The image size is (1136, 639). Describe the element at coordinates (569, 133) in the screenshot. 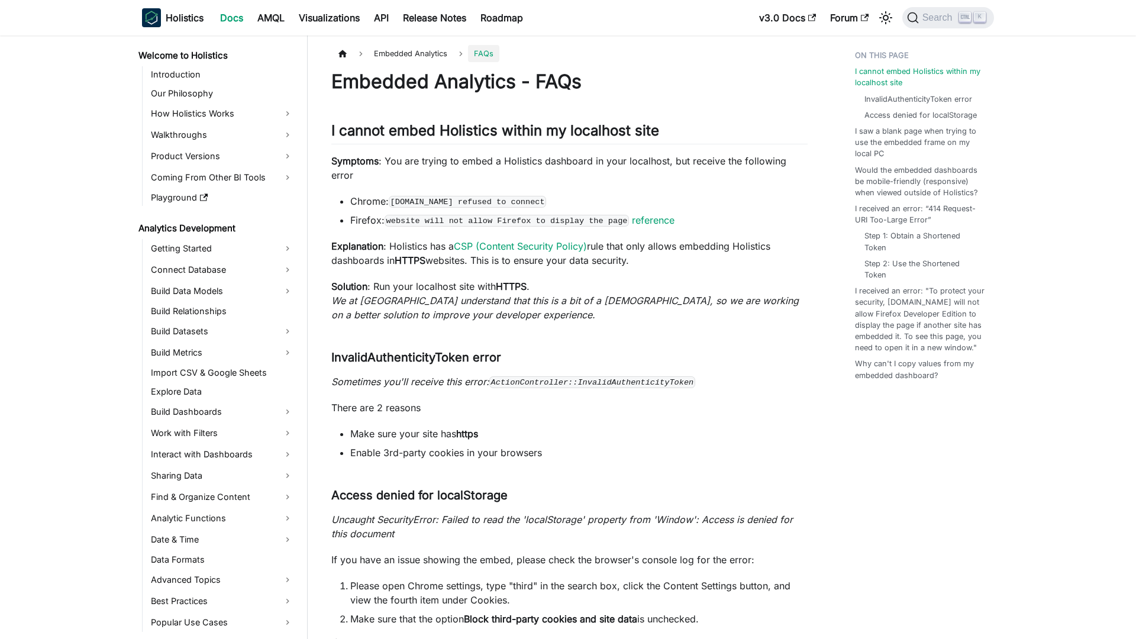

I see `h2: I cannot embed Holistics within my localhost site` at that location.